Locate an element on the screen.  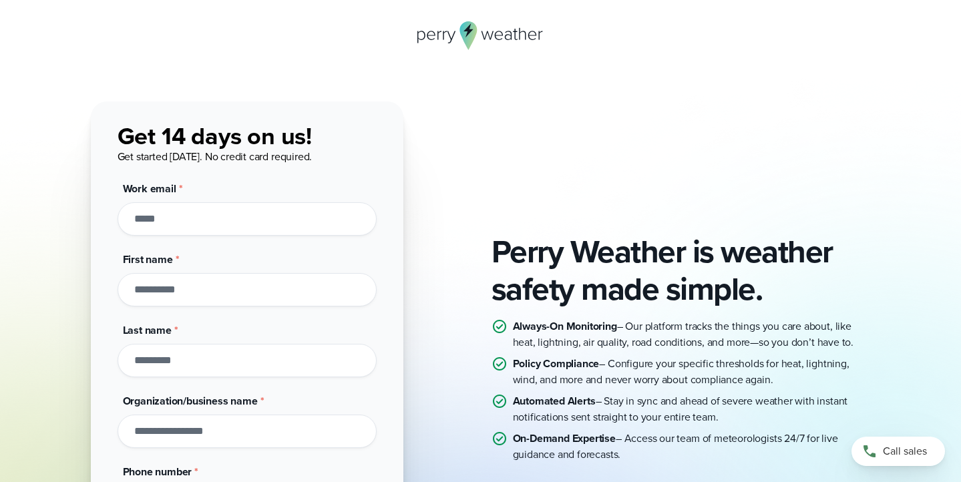
p: – Our platform tracks the things you care about, like heat, lightning, air quality, road conditio... is located at coordinates (692, 334).